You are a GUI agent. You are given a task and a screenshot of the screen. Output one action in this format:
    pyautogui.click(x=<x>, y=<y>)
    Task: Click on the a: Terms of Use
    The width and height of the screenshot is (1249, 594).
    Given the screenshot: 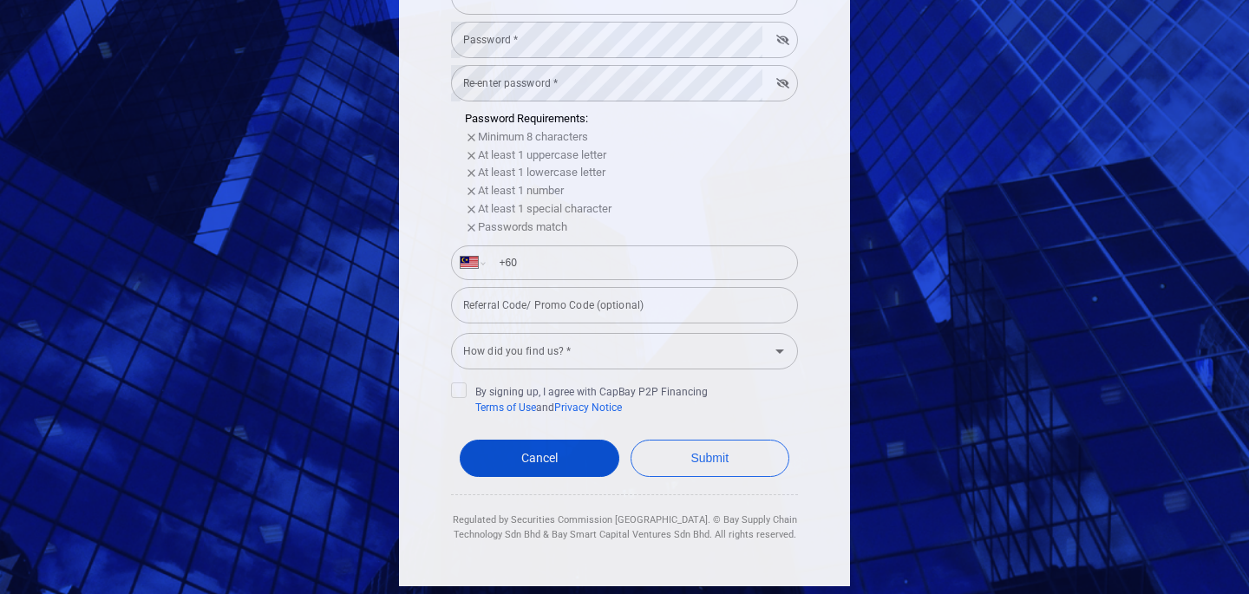 What is the action you would take?
    pyautogui.click(x=506, y=408)
    